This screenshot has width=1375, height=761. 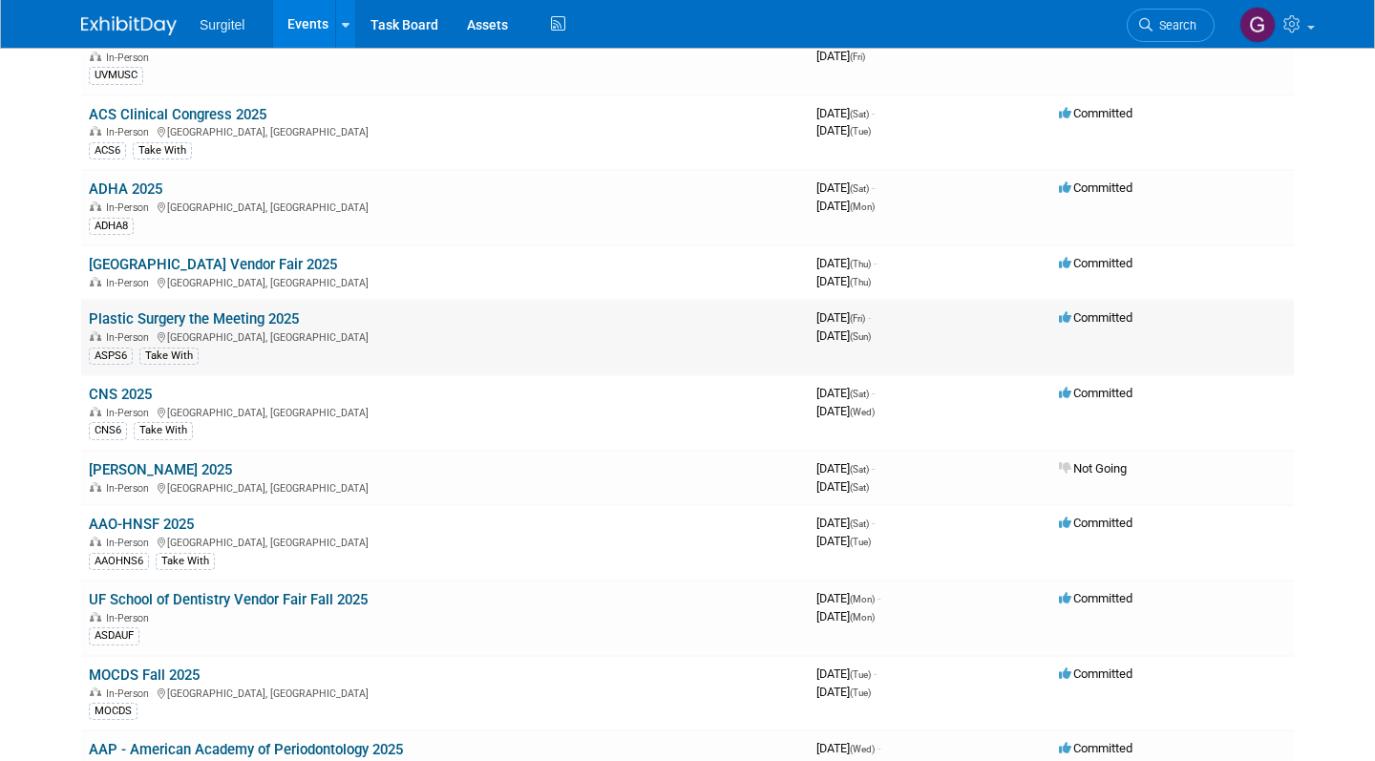 I want to click on span: Search, so click(x=1175, y=25).